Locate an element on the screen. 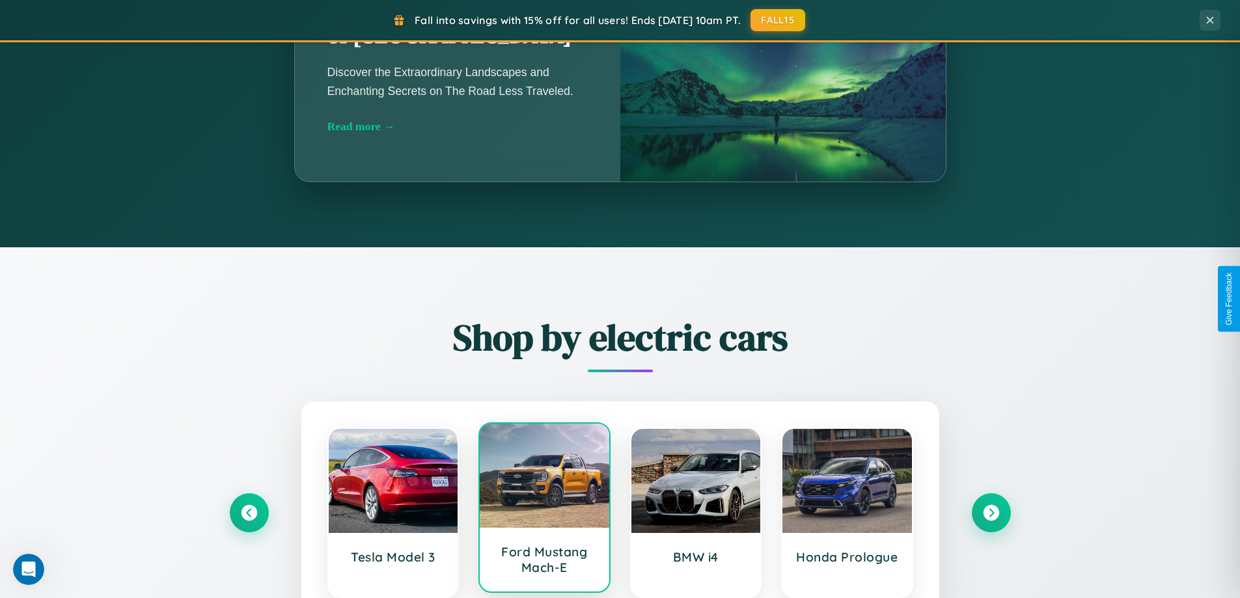  div: Give Feedback is located at coordinates (1229, 299).